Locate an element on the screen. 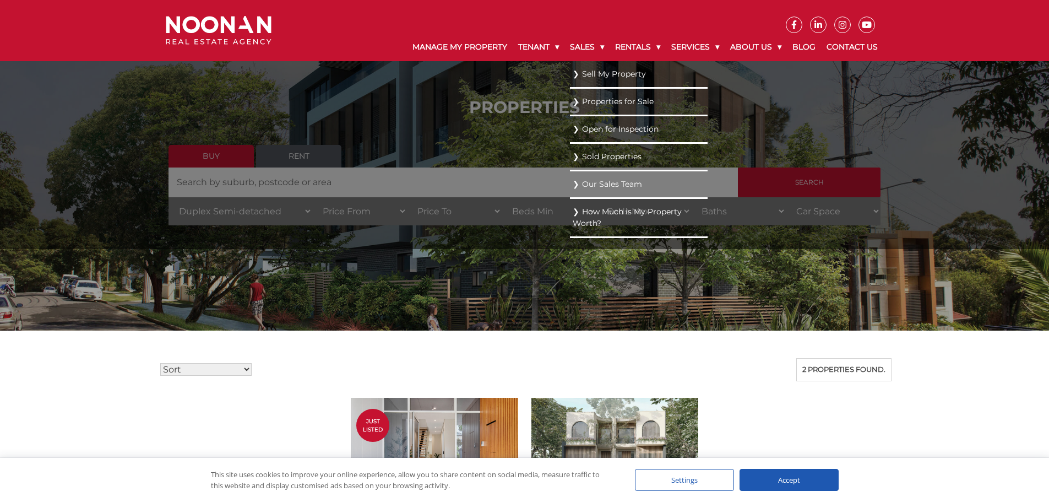 The width and height of the screenshot is (1049, 502). div: Settings is located at coordinates (684, 480).